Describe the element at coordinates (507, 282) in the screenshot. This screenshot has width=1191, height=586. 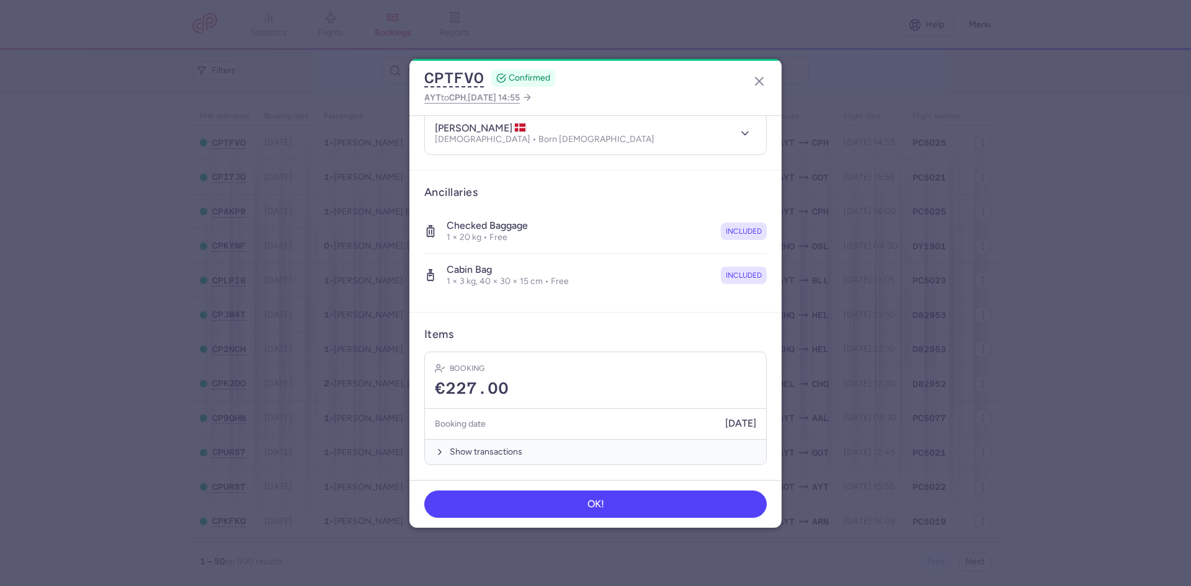
I see `p: 1 × 3 kg, 40 × 30 × 15 cm • Free` at that location.